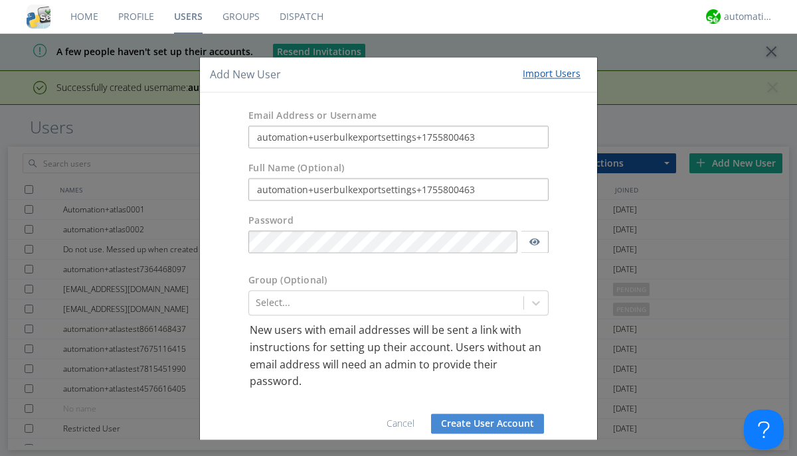 The width and height of the screenshot is (797, 456). I want to click on label: Email Address or Username, so click(312, 116).